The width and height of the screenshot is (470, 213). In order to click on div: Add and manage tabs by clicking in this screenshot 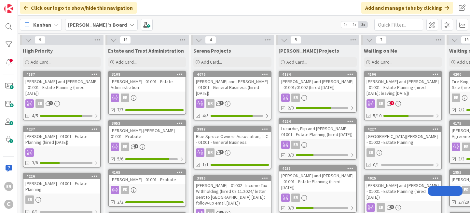, I will do `click(407, 8)`.